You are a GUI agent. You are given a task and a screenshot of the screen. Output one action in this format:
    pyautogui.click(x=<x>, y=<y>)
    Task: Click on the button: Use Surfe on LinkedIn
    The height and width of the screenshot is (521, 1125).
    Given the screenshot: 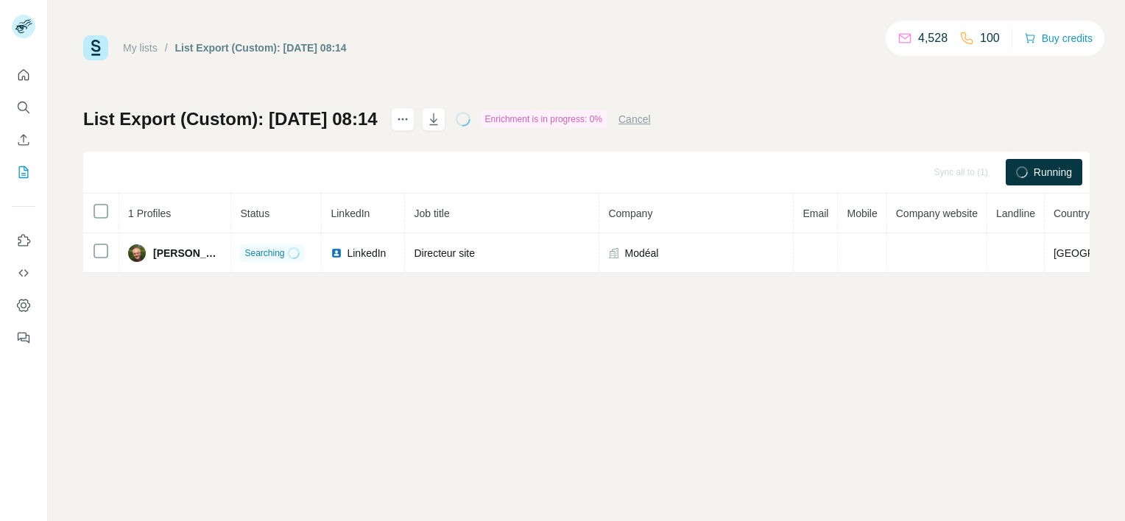 What is the action you would take?
    pyautogui.click(x=24, y=241)
    